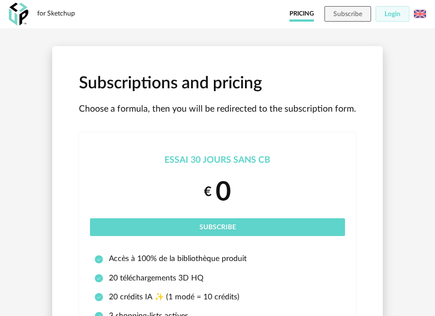 The height and width of the screenshot is (316, 435). Describe the element at coordinates (392, 14) in the screenshot. I see `span: Login` at that location.